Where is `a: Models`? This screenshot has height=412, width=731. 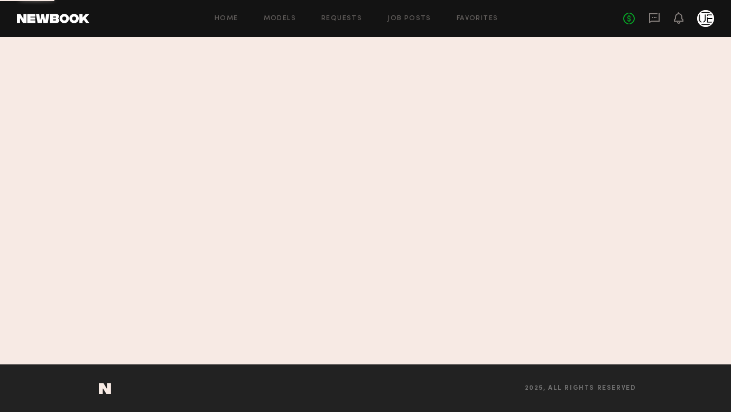 a: Models is located at coordinates (280, 18).